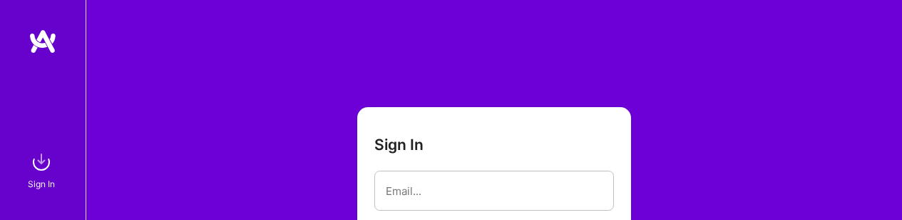 The image size is (902, 220). What do you see at coordinates (41, 183) in the screenshot?
I see `div: Sign In` at bounding box center [41, 183].